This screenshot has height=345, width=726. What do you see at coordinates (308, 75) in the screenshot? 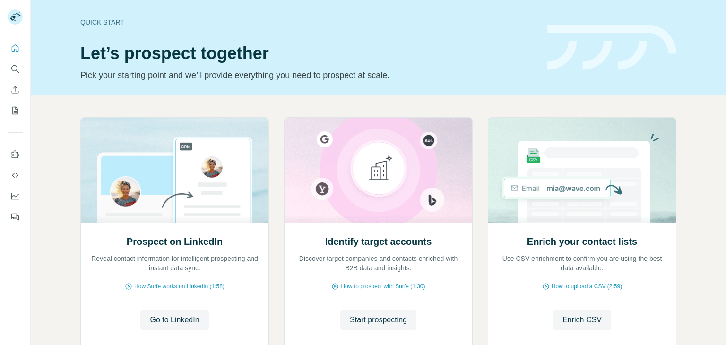
I see `p: Pick your starting point and we’ll provide everything you need to prospect at scale.` at bounding box center [308, 75].